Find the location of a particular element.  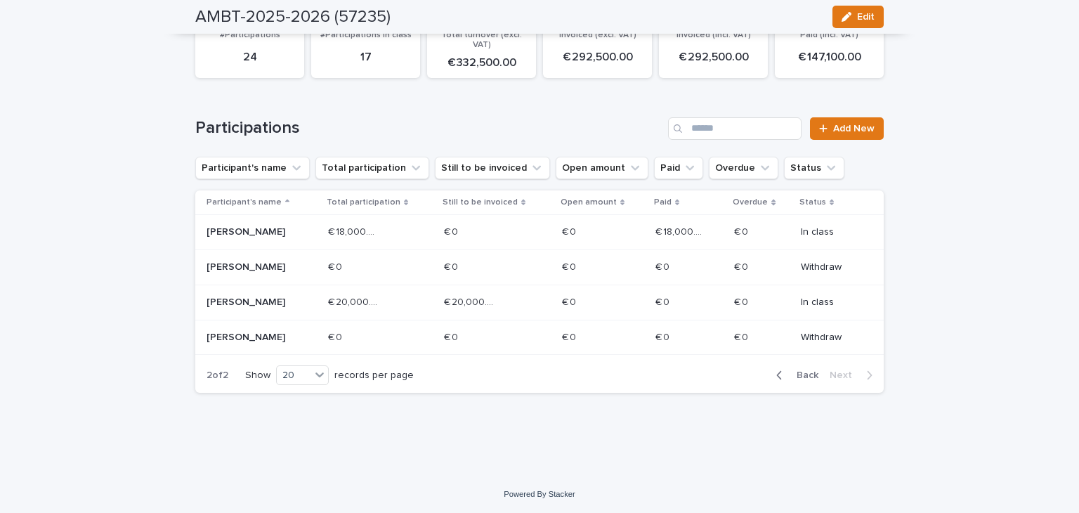

p: 17 is located at coordinates (365, 57).